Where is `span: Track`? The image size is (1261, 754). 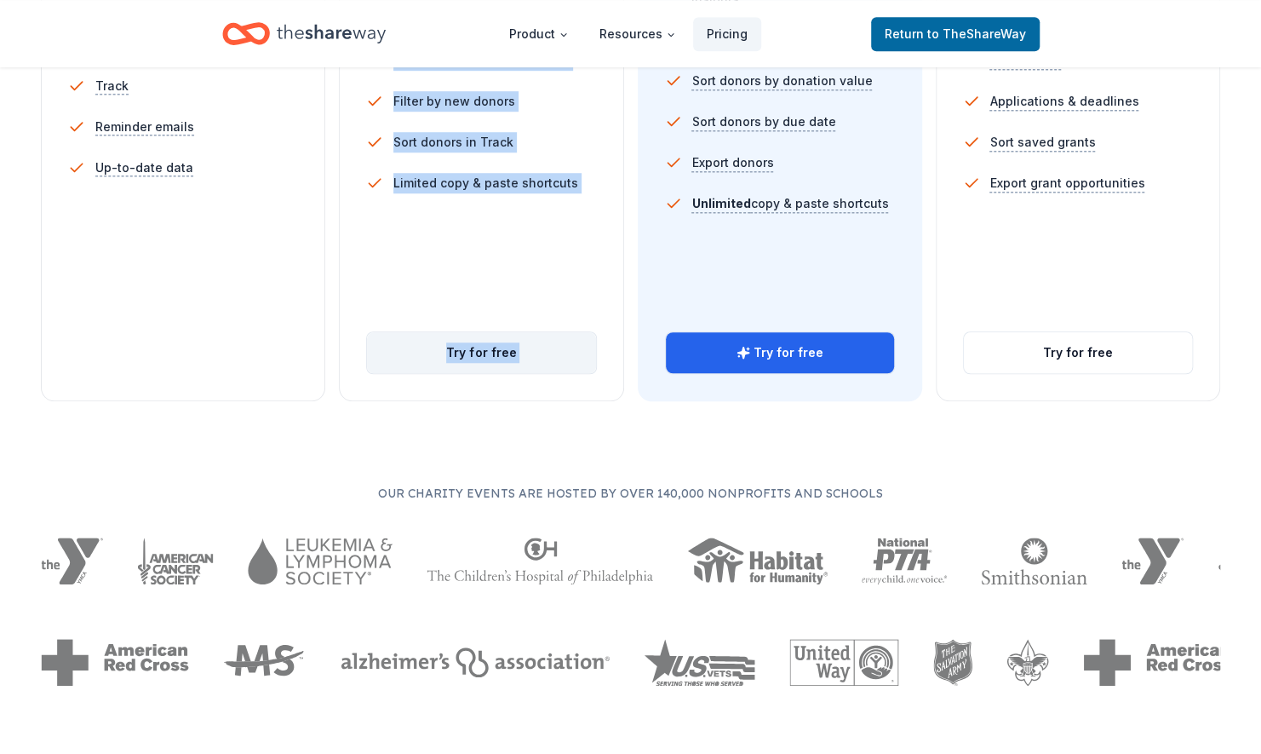 span: Track is located at coordinates (112, 86).